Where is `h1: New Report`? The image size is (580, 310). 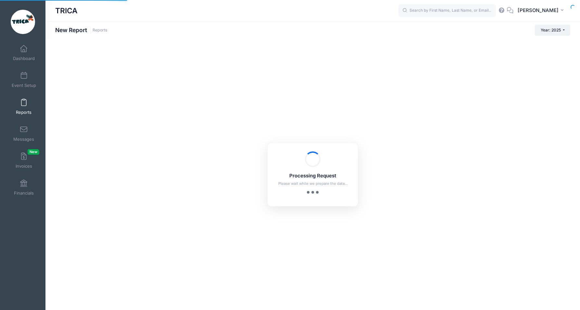
h1: New Report is located at coordinates (81, 30).